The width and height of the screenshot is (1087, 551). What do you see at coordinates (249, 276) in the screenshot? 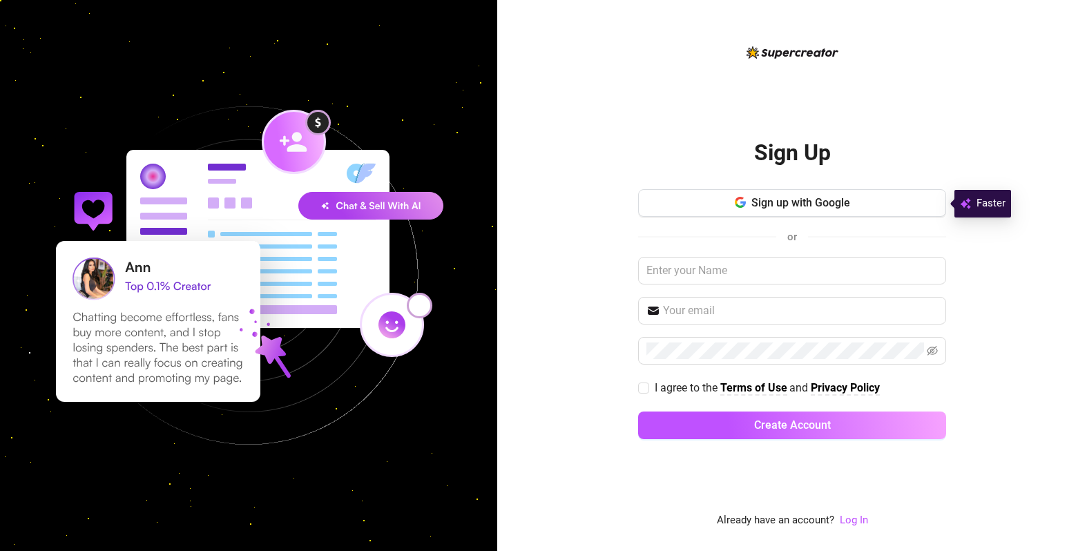
I see `img: signup-background-D0MIrEPF.svg` at bounding box center [249, 276].